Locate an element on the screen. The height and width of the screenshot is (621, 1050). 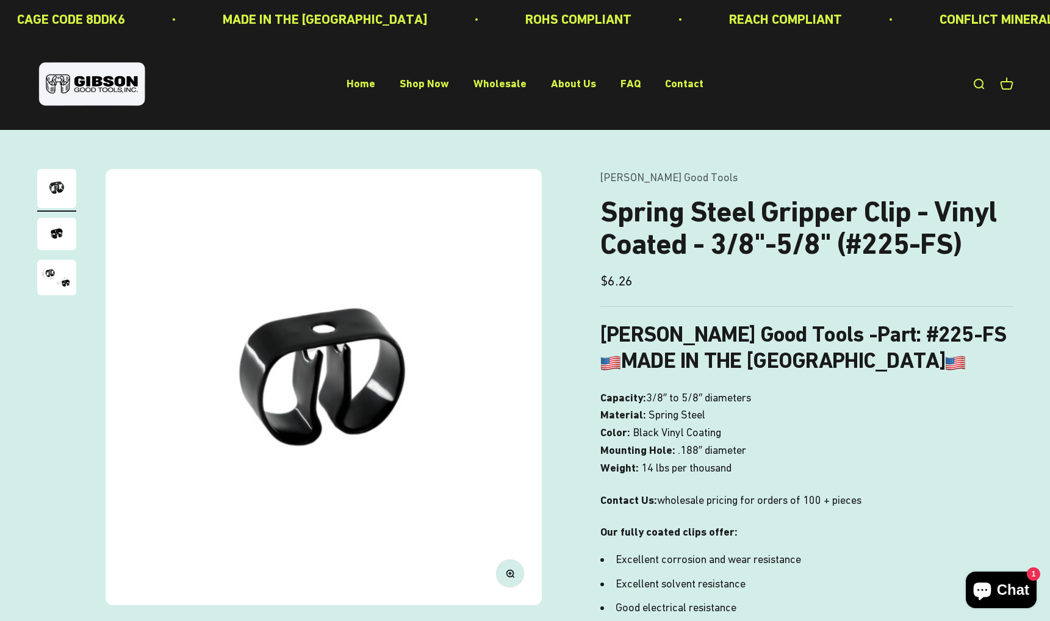
p: wholesale pricing for orders of 100 + pieces is located at coordinates (806, 500).